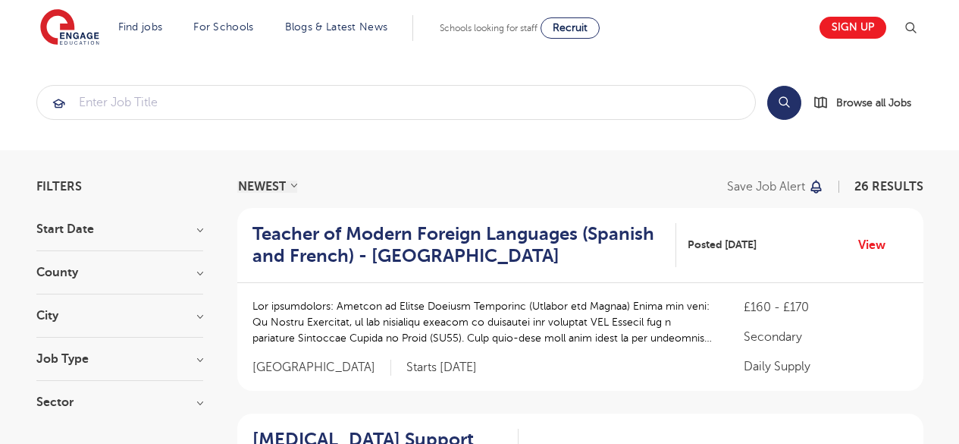  What do you see at coordinates (570, 28) in the screenshot?
I see `a: Recruit` at bounding box center [570, 28].